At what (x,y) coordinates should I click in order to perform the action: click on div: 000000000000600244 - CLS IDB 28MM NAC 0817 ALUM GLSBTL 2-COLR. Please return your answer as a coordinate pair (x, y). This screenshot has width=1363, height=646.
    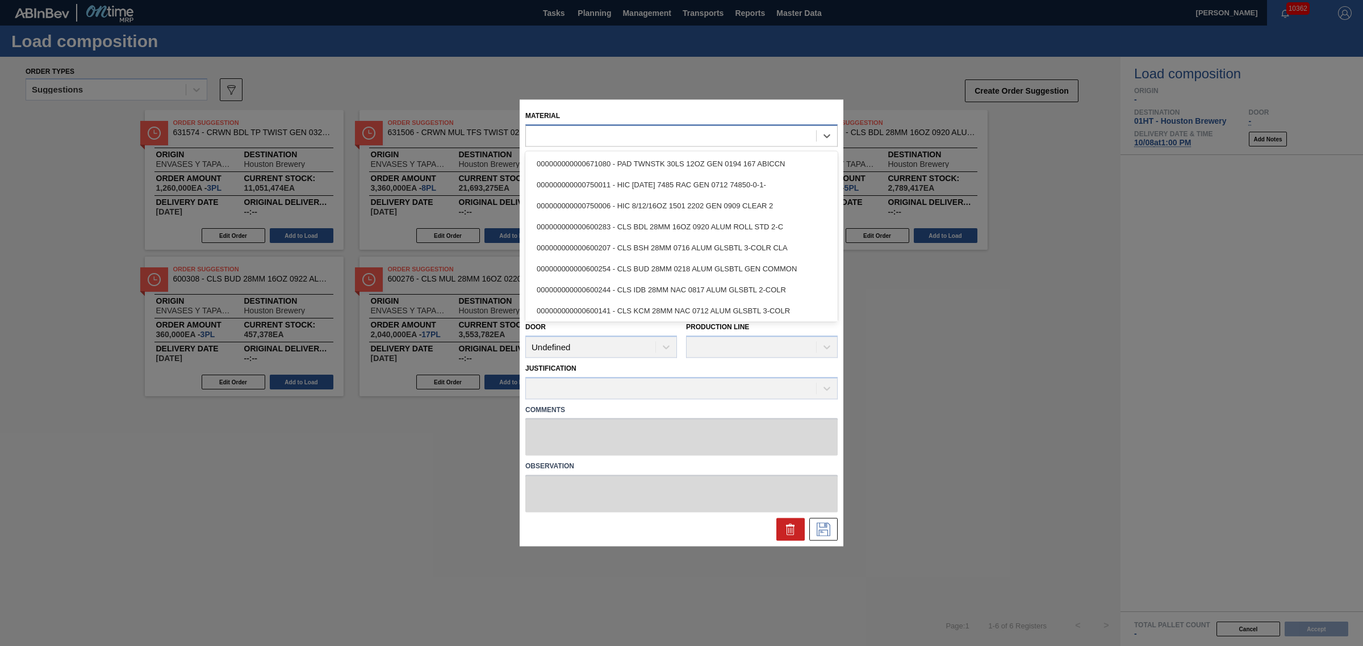
    Looking at the image, I should click on (681, 290).